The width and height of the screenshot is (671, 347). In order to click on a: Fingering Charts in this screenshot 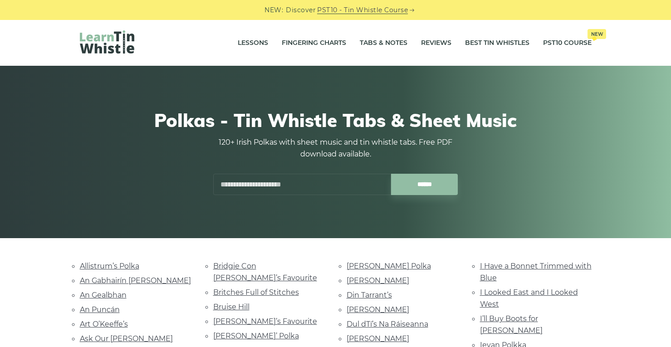, I will do `click(314, 43)`.